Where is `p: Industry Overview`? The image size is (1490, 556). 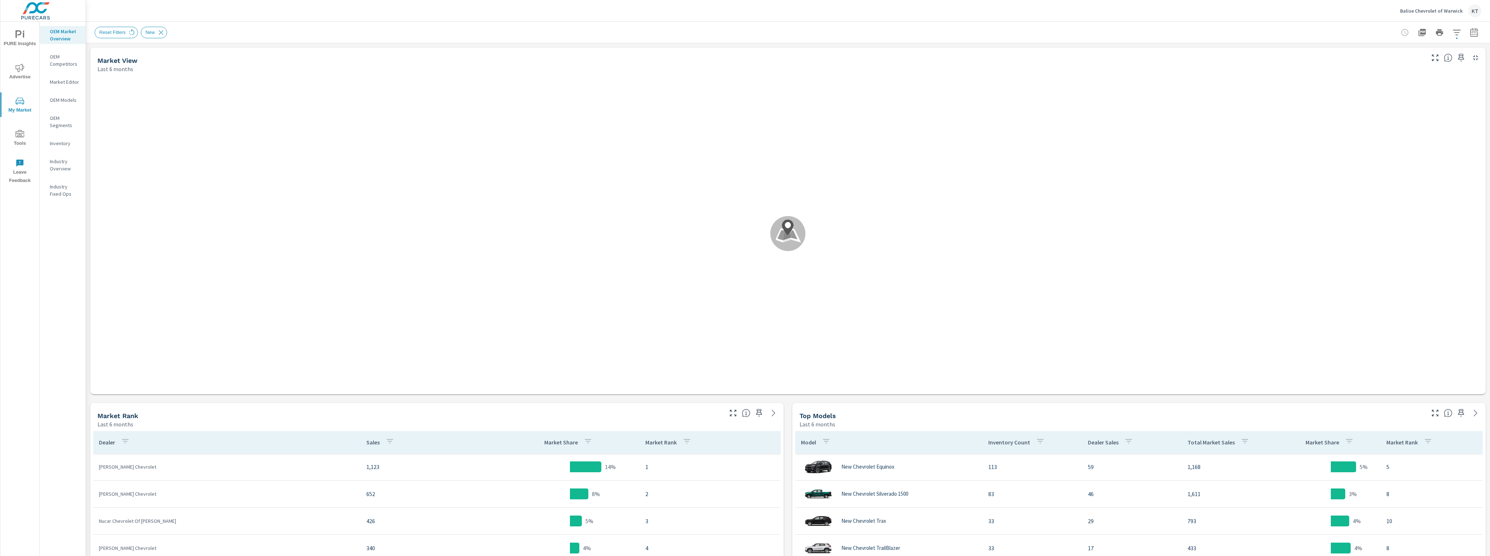 p: Industry Overview is located at coordinates (65, 165).